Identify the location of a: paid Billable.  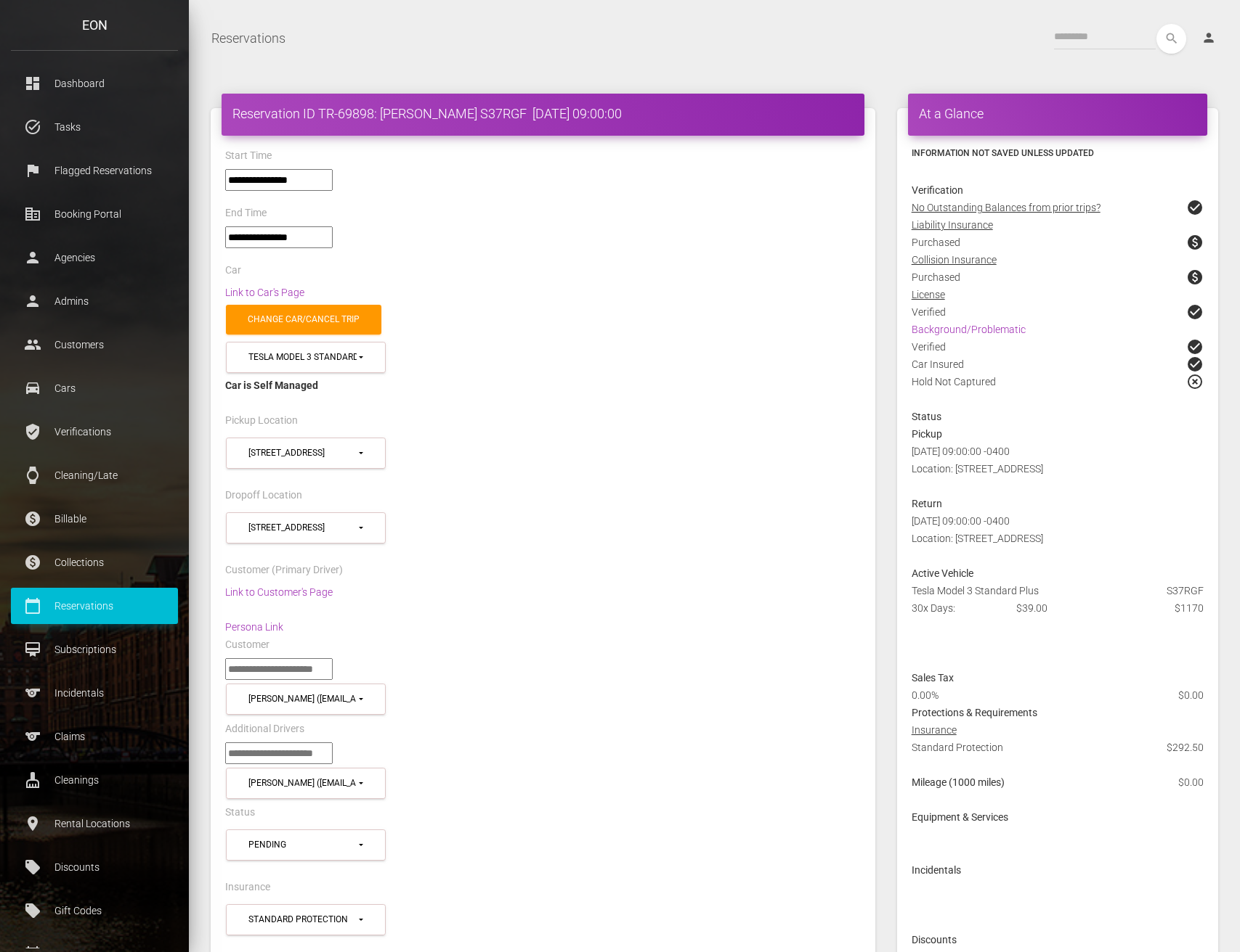
(95, 519).